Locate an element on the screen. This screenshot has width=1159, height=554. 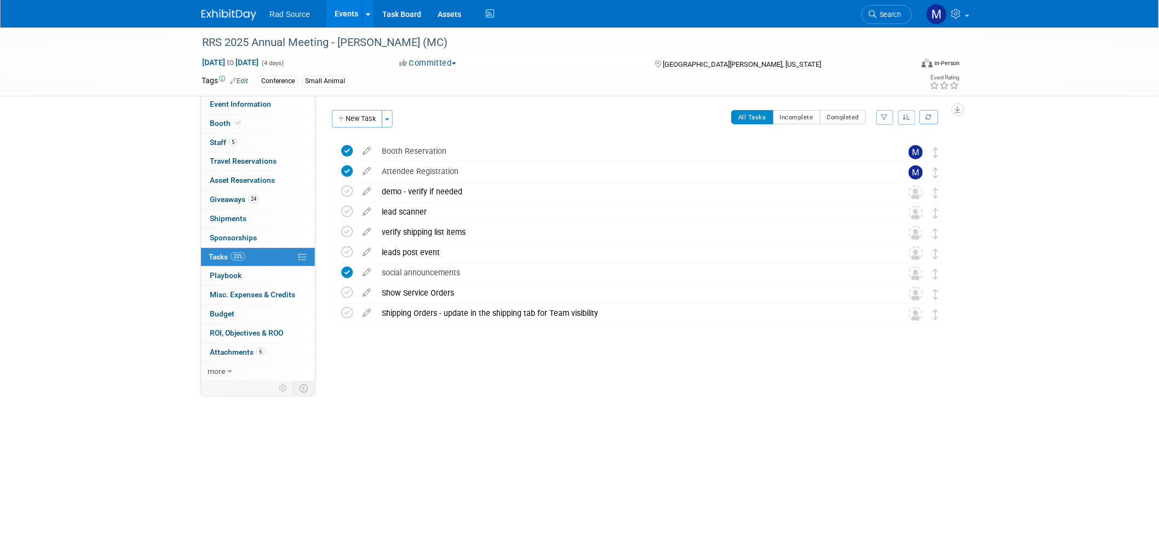
span: (4 days) is located at coordinates (272, 63).